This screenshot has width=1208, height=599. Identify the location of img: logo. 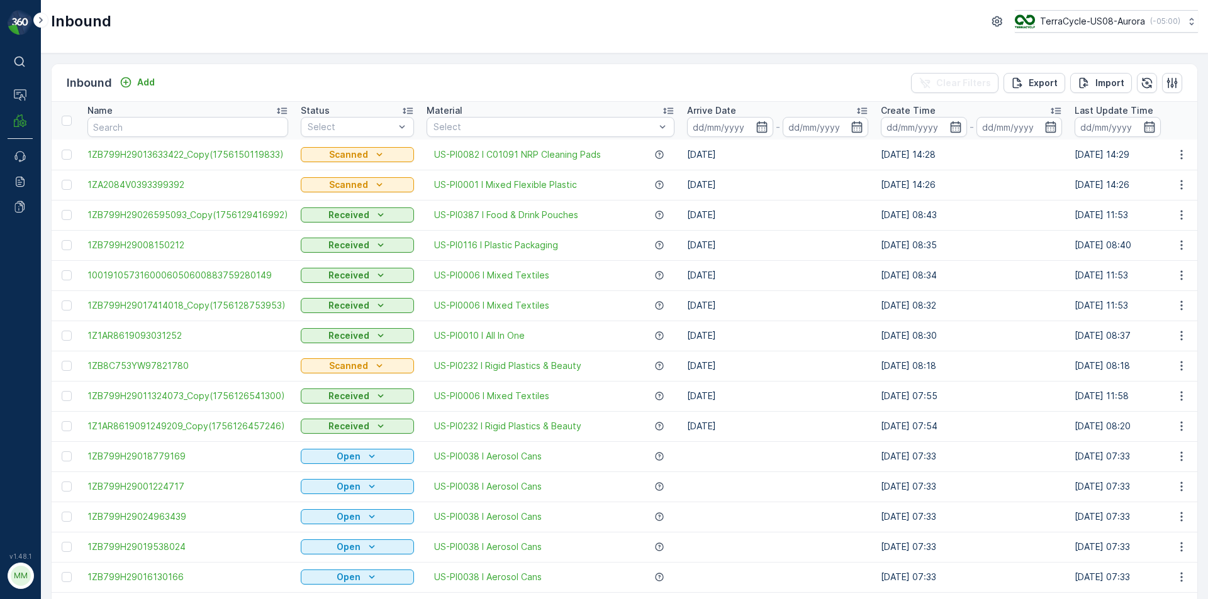
(20, 23).